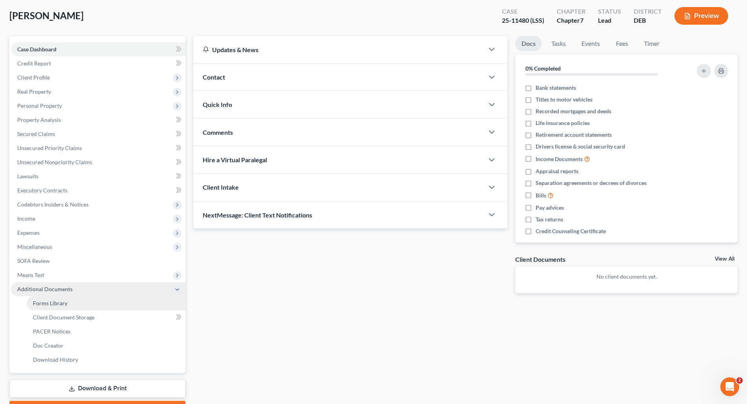 The height and width of the screenshot is (404, 747). Describe the element at coordinates (609, 11) in the screenshot. I see `div: Status` at that location.